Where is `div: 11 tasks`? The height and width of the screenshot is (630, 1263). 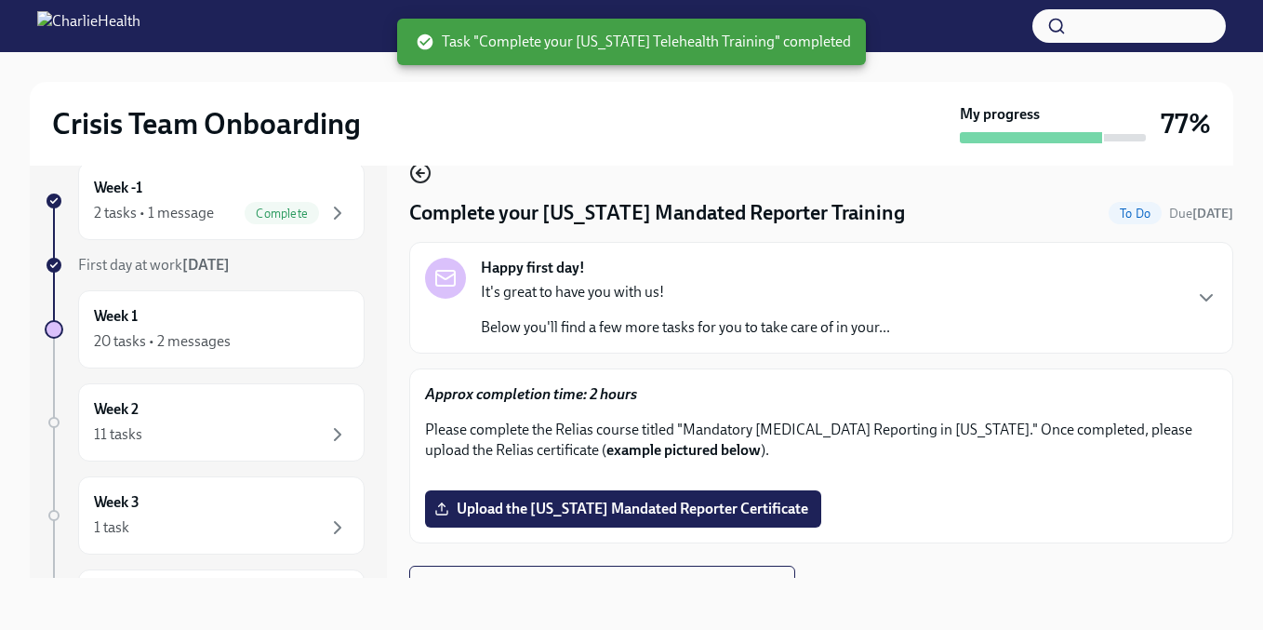
div: 11 tasks is located at coordinates (118, 434).